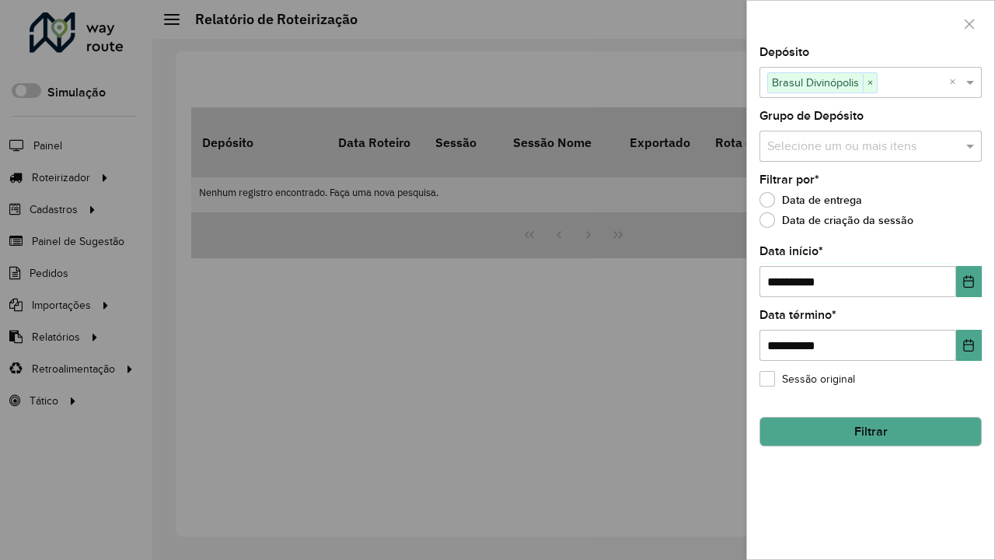  What do you see at coordinates (784, 52) in the screenshot?
I see `label: Depósito` at bounding box center [784, 52].